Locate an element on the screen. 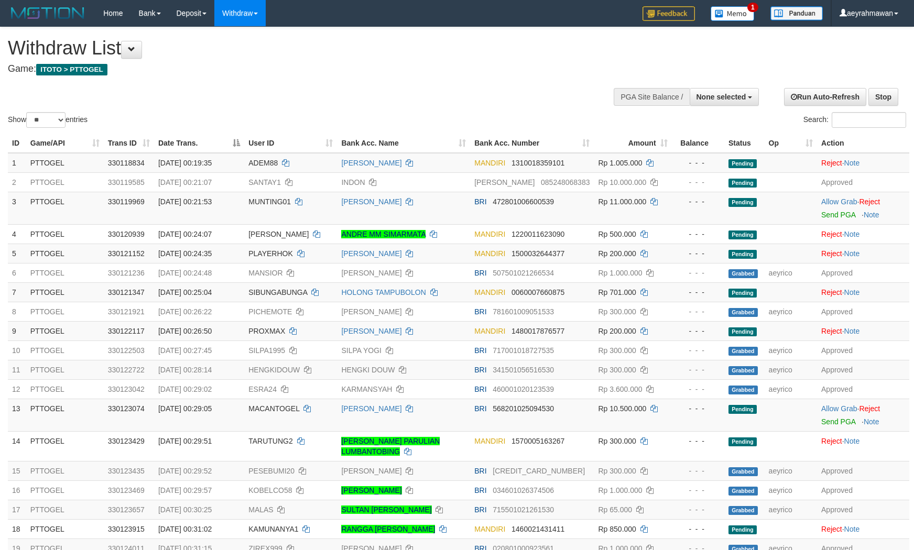 The width and height of the screenshot is (914, 550). span: KAMUNANYA1 is located at coordinates (273, 529).